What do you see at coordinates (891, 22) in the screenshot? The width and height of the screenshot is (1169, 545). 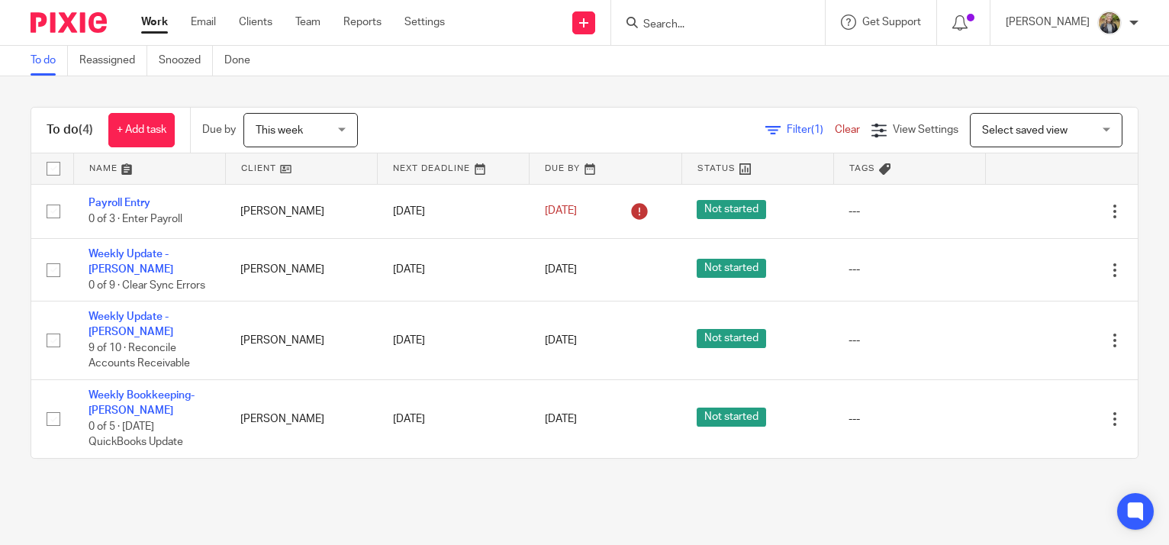 I see `span: Get Support` at bounding box center [891, 22].